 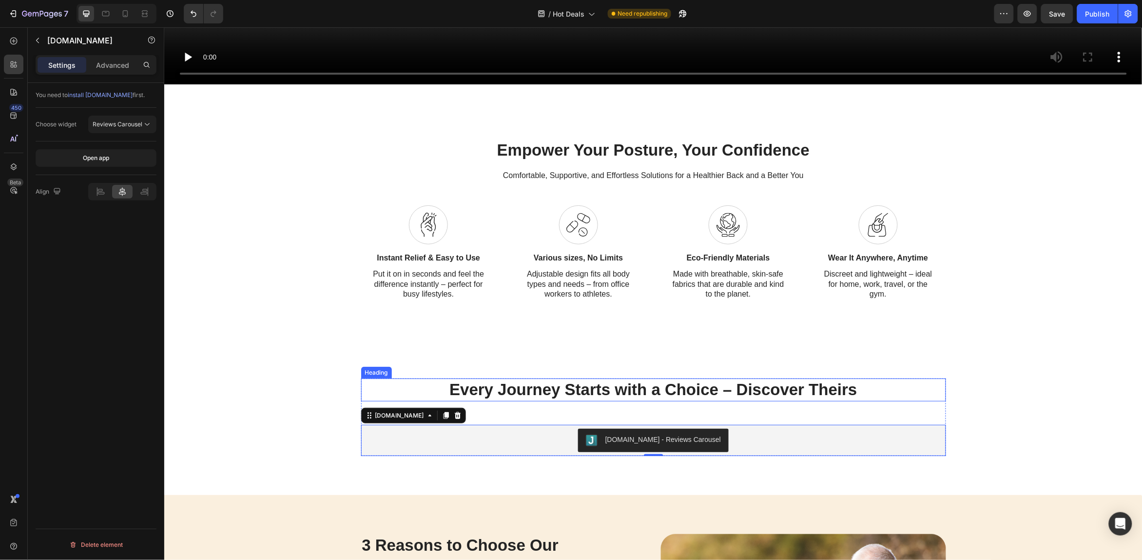 I want to click on h2: 3 Reasons to Choose Our Posture Corrector, so click(x=328, y=529).